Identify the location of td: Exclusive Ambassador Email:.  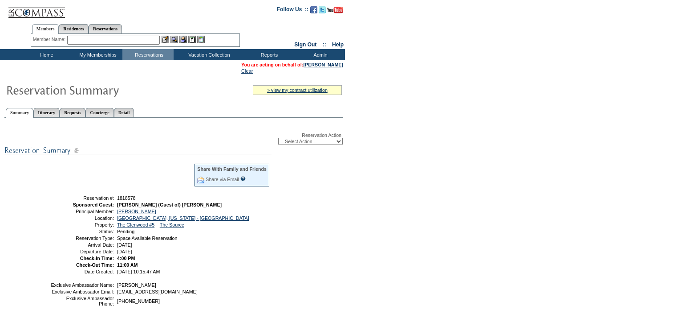
(82, 291).